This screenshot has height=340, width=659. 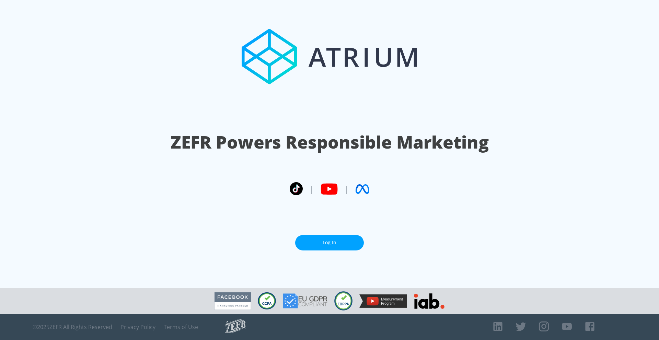 What do you see at coordinates (383, 301) in the screenshot?
I see `img: YouTube Measurement Program` at bounding box center [383, 301].